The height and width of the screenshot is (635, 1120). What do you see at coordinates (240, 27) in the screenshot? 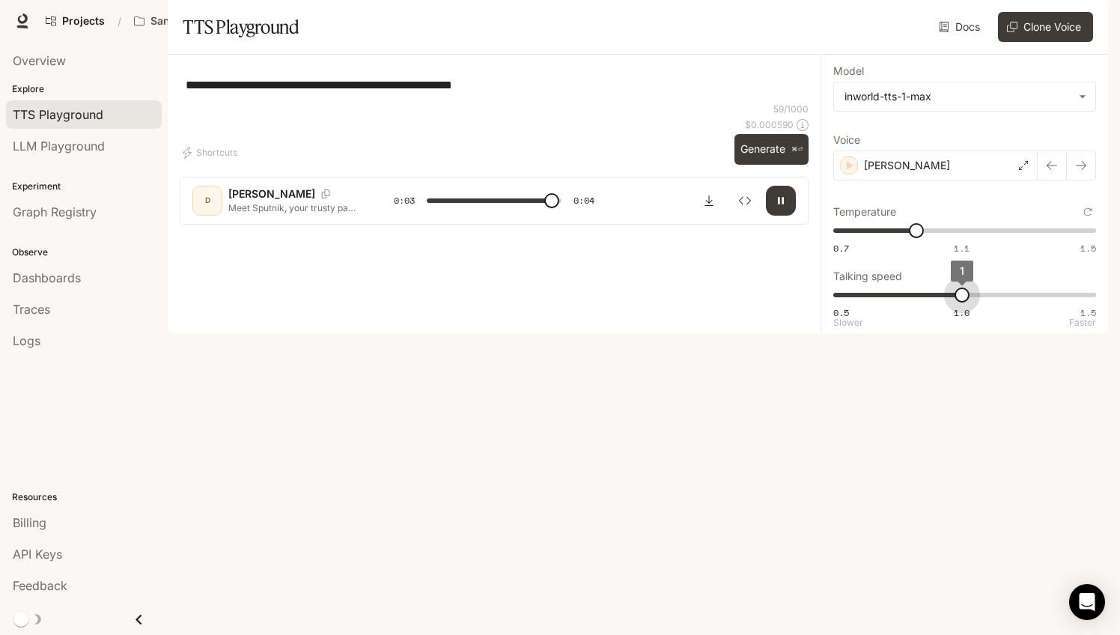
I see `h1: TTS Playground` at bounding box center [240, 27].